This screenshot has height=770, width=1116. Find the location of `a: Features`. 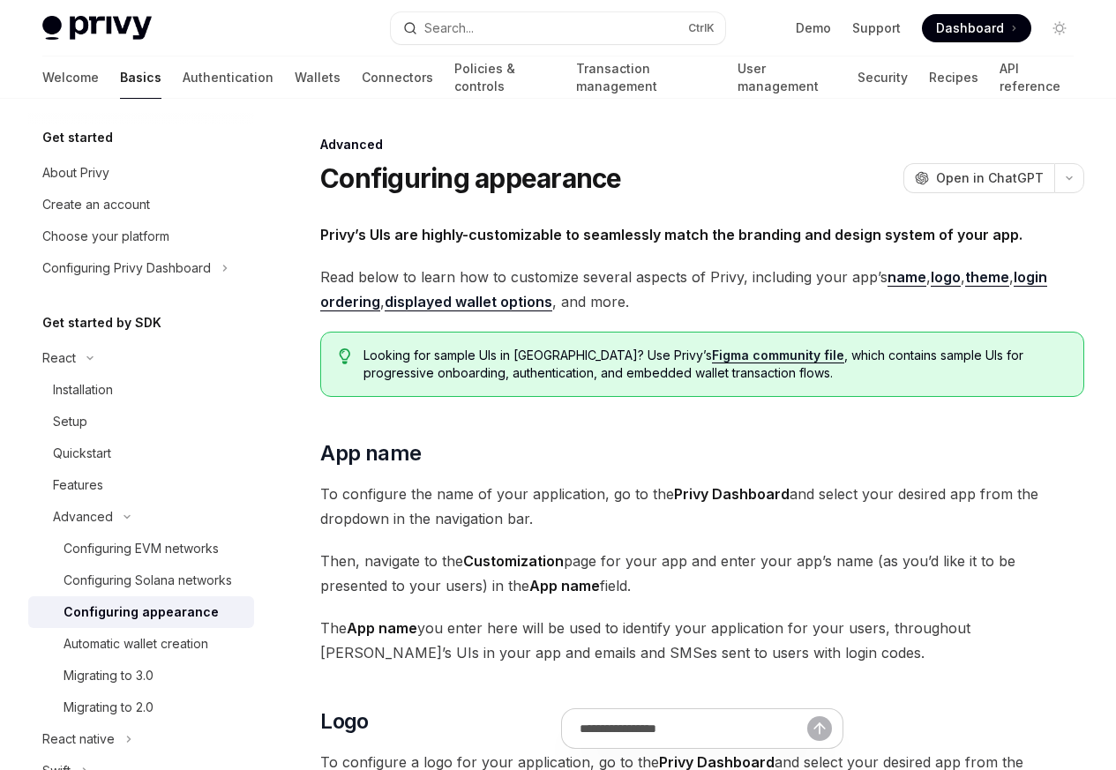

a: Features is located at coordinates (141, 485).